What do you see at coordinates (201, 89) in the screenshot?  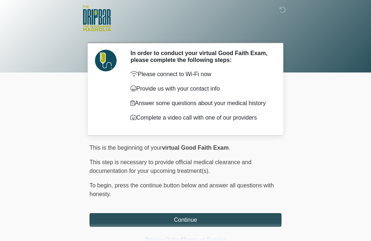 I see `p: Provide us with your contact info` at bounding box center [201, 89].